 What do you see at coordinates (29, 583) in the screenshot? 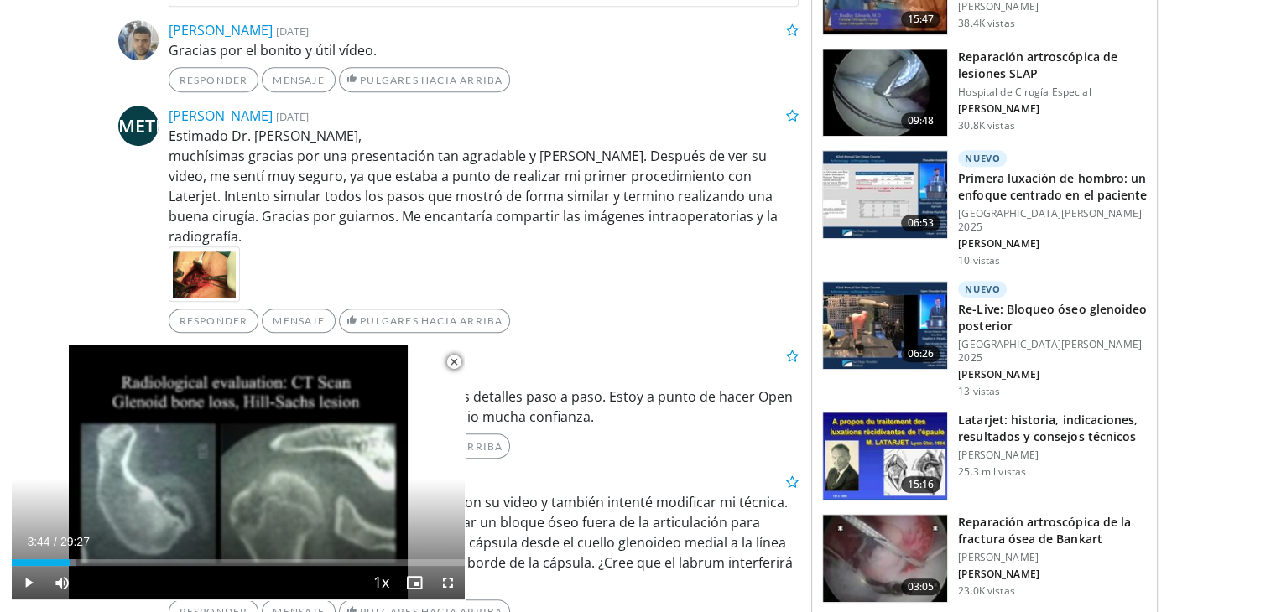
I see `button: Play` at bounding box center [29, 583].